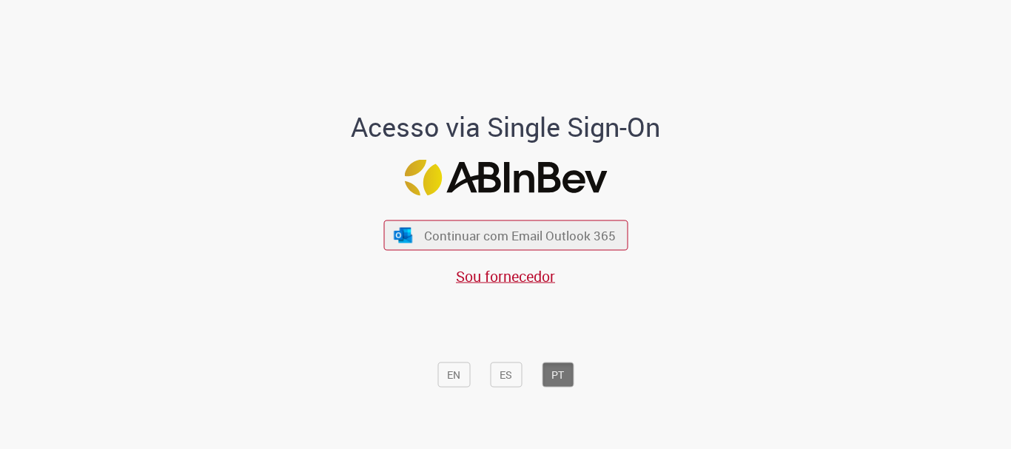 The width and height of the screenshot is (1011, 449). What do you see at coordinates (505, 276) in the screenshot?
I see `a: Sou fornecedor` at bounding box center [505, 276].